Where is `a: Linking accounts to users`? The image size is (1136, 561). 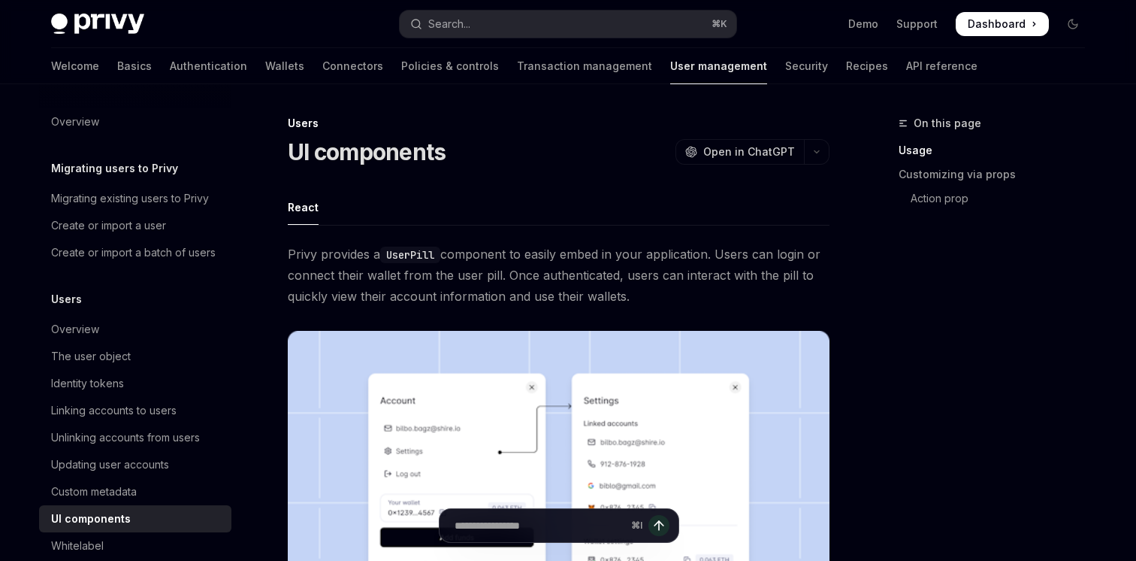 a: Linking accounts to users is located at coordinates (135, 410).